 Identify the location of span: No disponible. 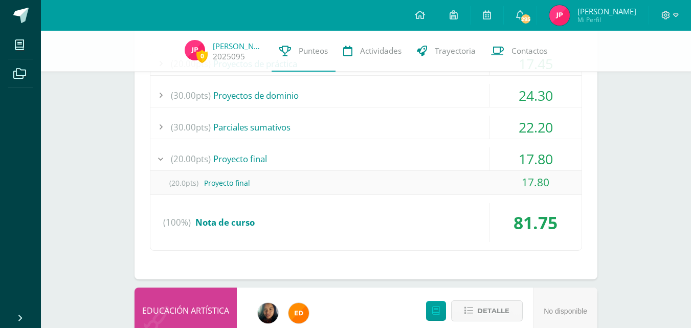
(565, 311).